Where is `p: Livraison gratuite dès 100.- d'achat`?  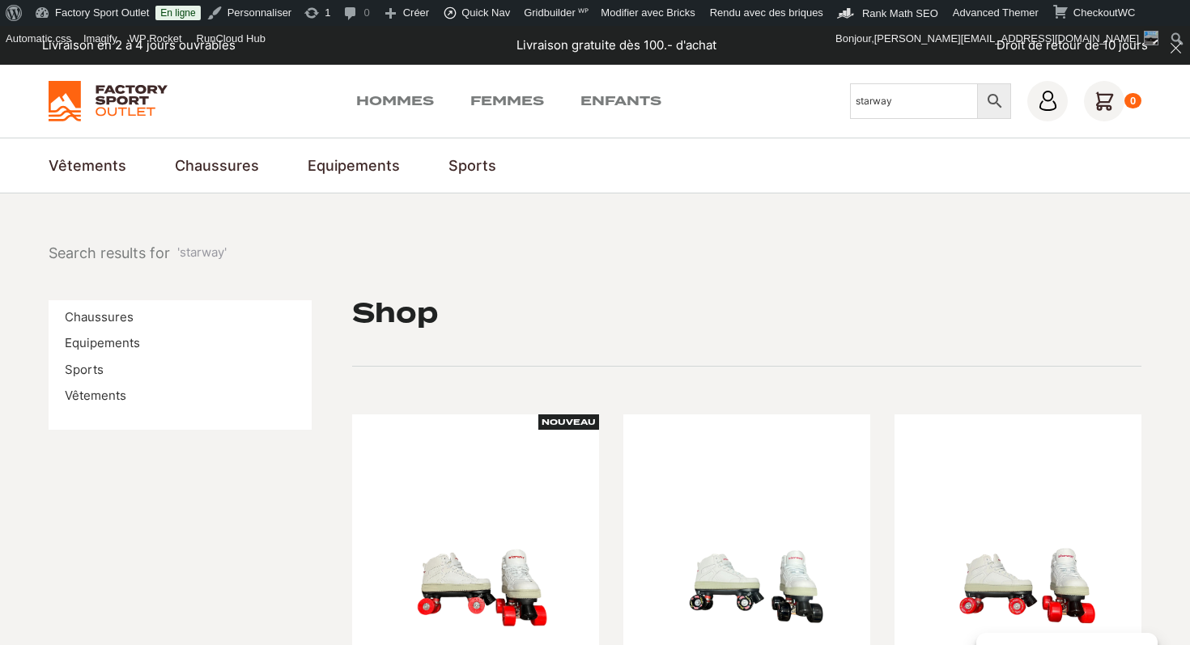 p: Livraison gratuite dès 100.- d'achat is located at coordinates (616, 45).